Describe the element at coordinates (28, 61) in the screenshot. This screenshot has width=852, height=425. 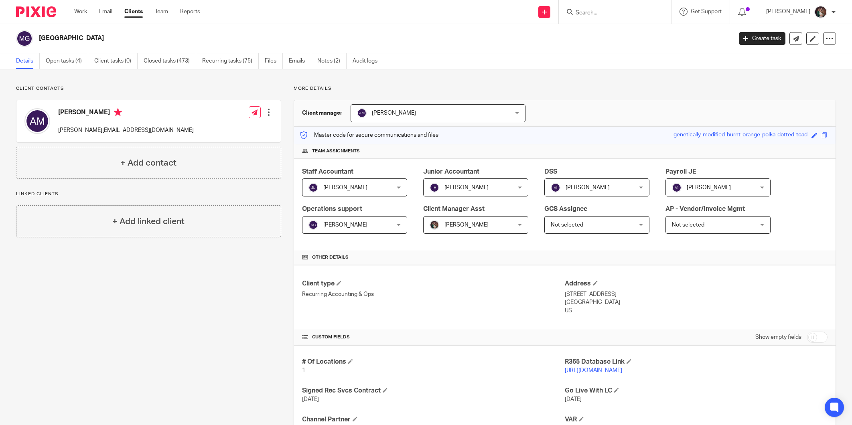
I see `a: Details` at that location.